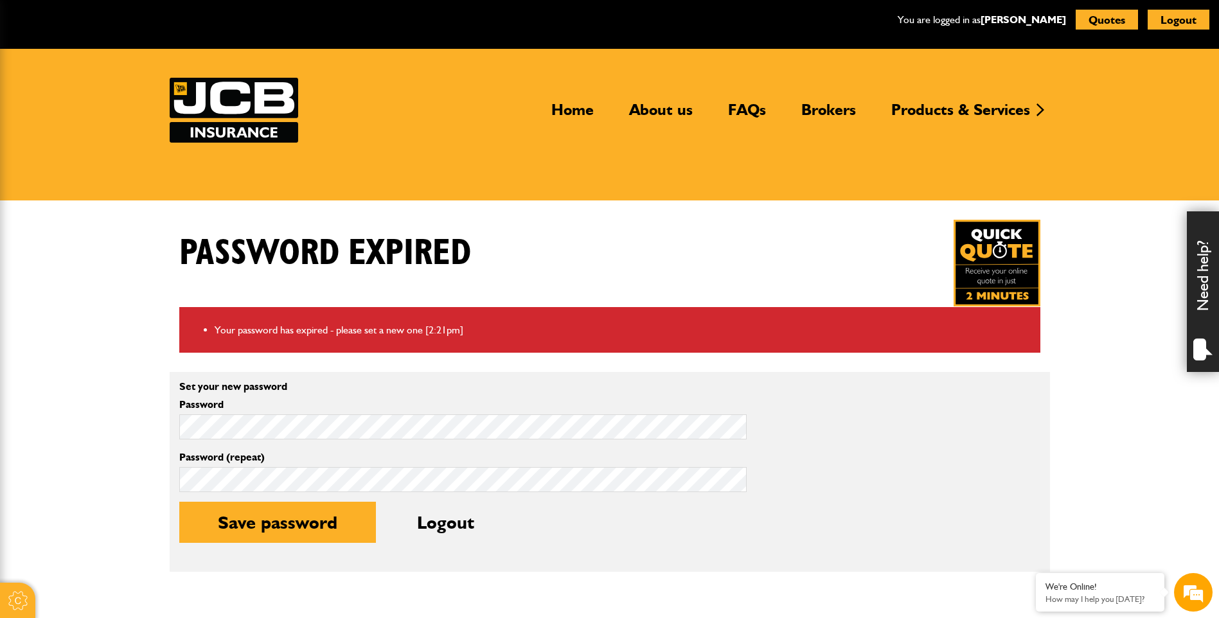  What do you see at coordinates (960, 115) in the screenshot?
I see `a: Products & Services` at bounding box center [960, 115].